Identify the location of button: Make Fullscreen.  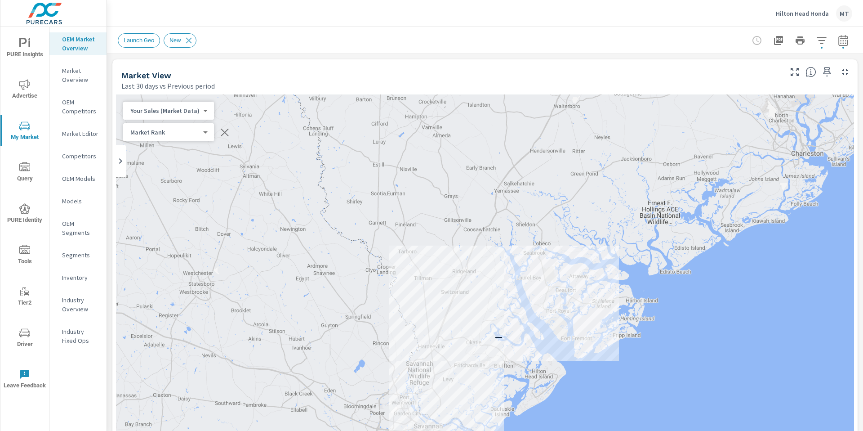
(795, 72).